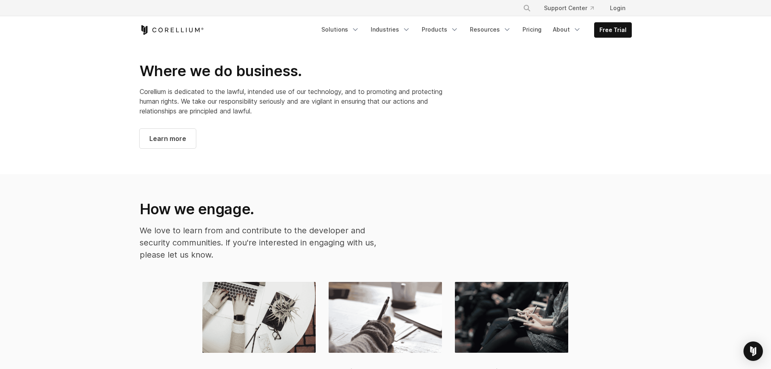 This screenshot has height=369, width=771. I want to click on span: Corellium is dedicated to the lawful, intended use of our technology, and to promoting and protec..., so click(291, 101).